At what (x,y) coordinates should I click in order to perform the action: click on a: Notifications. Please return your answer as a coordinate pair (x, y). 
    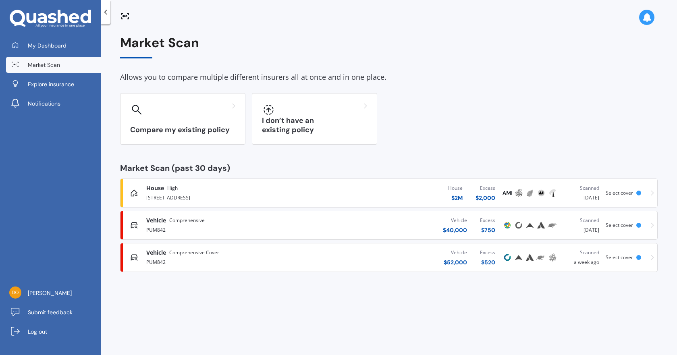
    Looking at the image, I should click on (53, 104).